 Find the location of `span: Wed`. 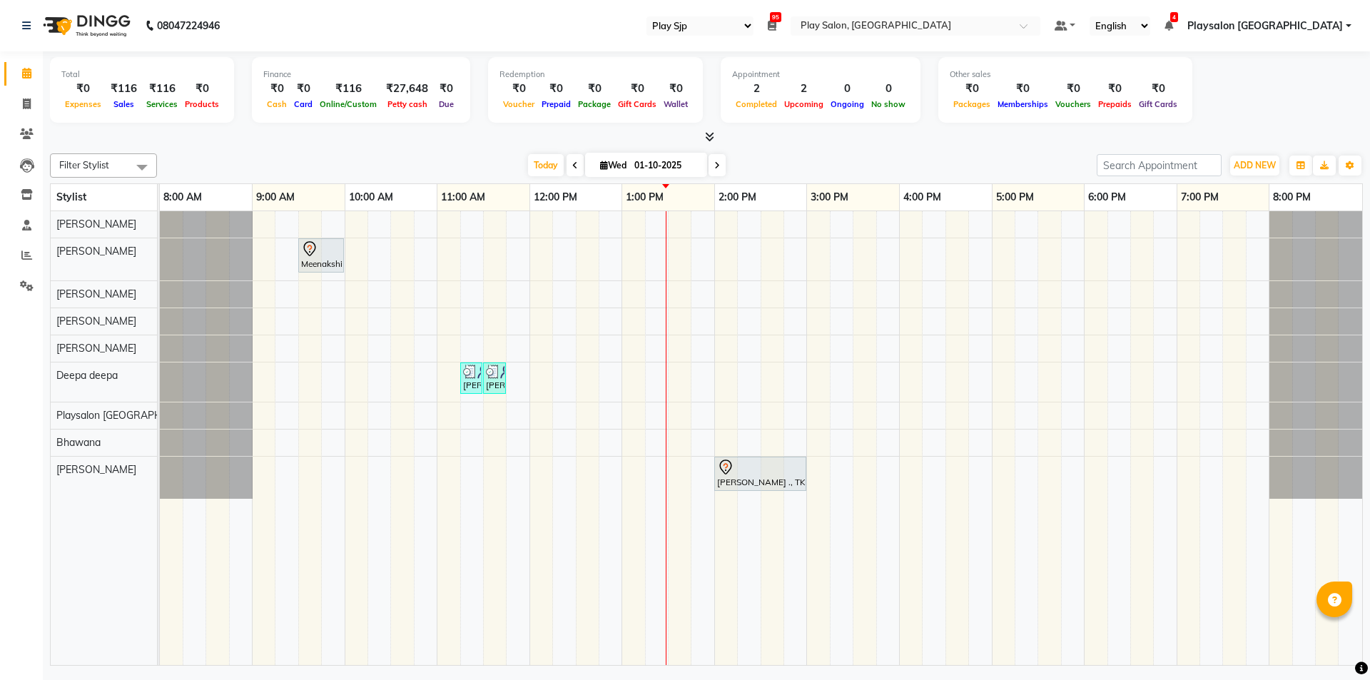

span: Wed is located at coordinates (613, 165).